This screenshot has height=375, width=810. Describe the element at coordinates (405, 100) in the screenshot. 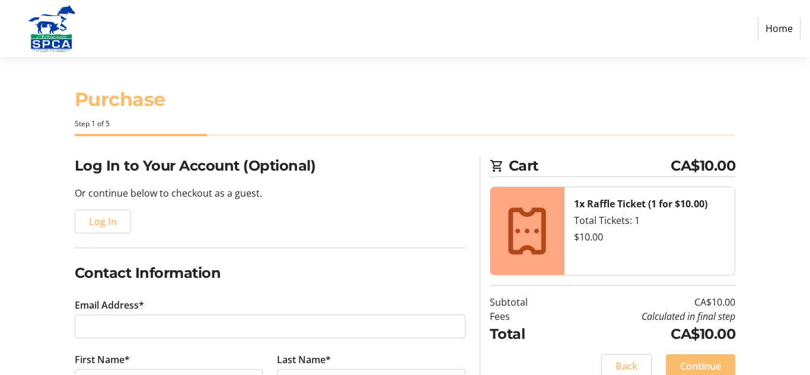

I see `h1: Purchase` at that location.